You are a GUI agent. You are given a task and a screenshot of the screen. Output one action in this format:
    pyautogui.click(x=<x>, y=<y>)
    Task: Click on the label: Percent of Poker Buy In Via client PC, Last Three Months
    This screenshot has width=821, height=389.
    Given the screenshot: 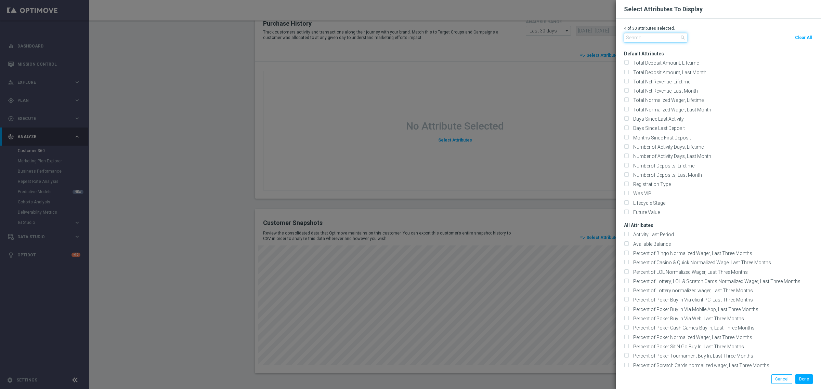 What is the action you would take?
    pyautogui.click(x=692, y=300)
    